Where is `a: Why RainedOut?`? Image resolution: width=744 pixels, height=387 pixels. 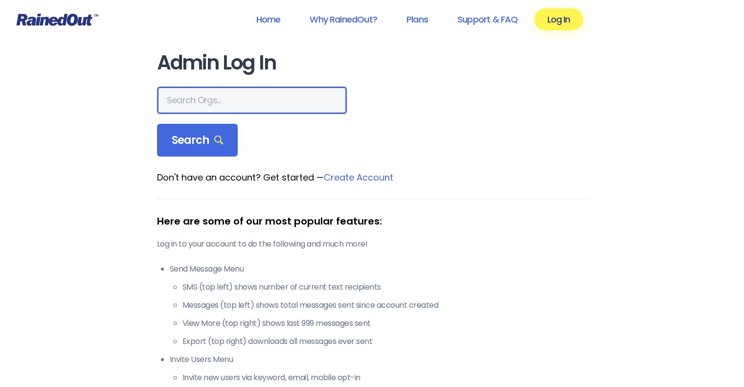
a: Why RainedOut? is located at coordinates (343, 19).